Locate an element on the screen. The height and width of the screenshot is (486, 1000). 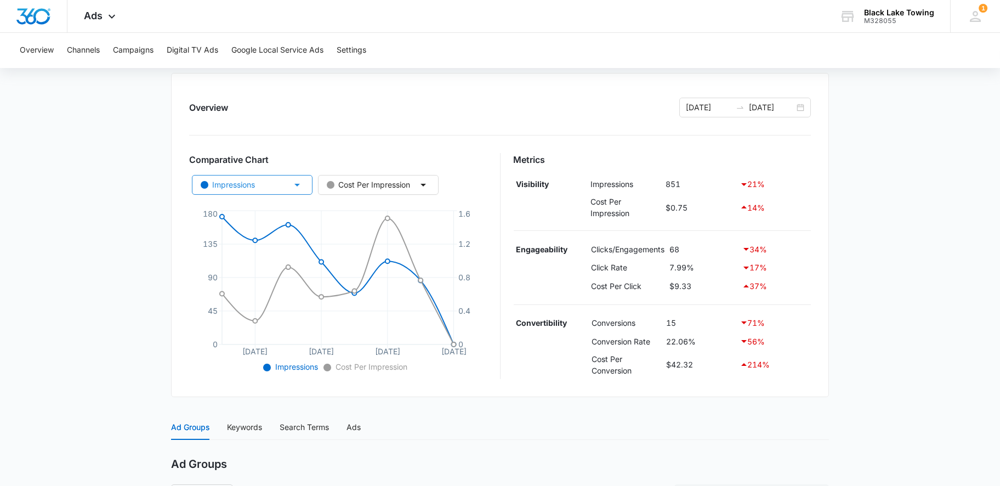
span: 1 is located at coordinates (983, 8).